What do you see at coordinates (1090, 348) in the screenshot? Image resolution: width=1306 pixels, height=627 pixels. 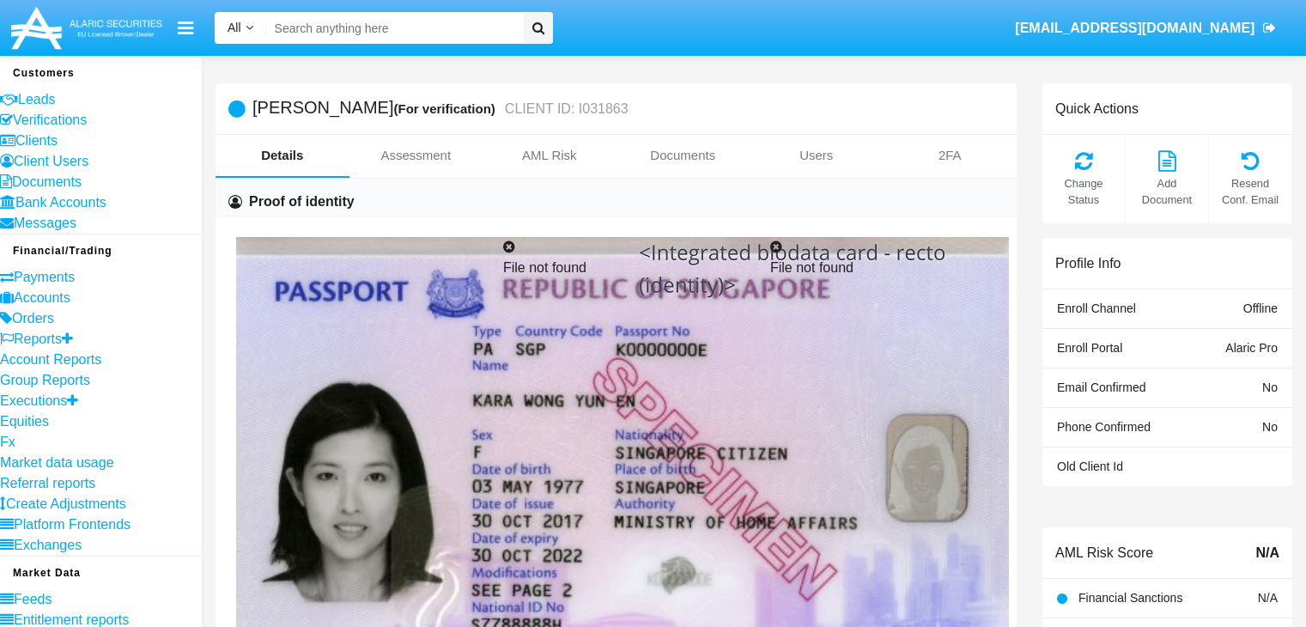 I see `span: Enroll Portal` at bounding box center [1090, 348].